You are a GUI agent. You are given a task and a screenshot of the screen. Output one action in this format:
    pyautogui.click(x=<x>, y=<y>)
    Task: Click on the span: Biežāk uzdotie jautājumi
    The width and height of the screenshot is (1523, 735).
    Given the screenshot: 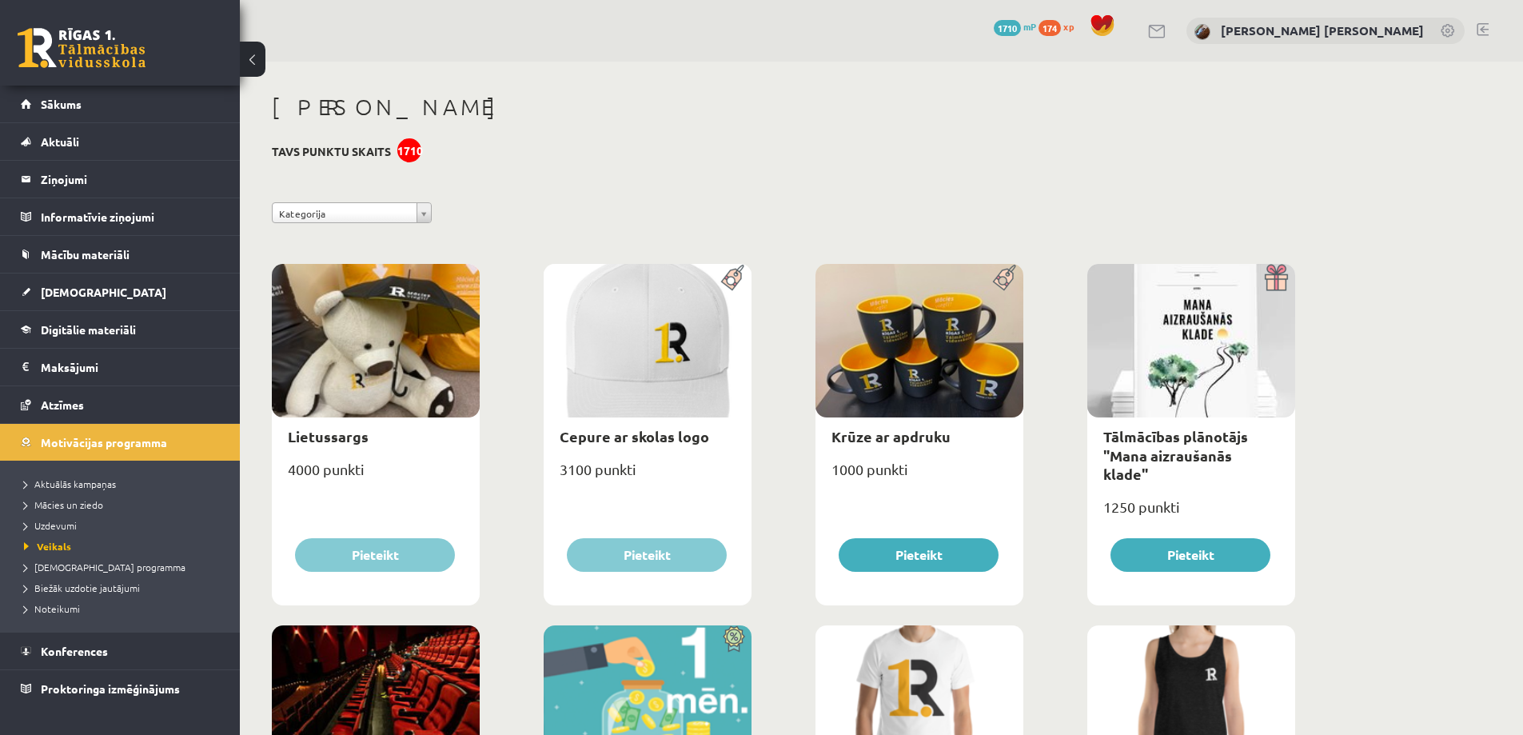 What is the action you would take?
    pyautogui.click(x=82, y=588)
    